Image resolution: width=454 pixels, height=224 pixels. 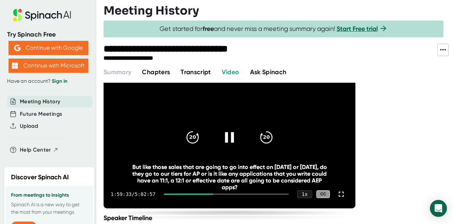 I want to click on span: Chapters, so click(x=156, y=72).